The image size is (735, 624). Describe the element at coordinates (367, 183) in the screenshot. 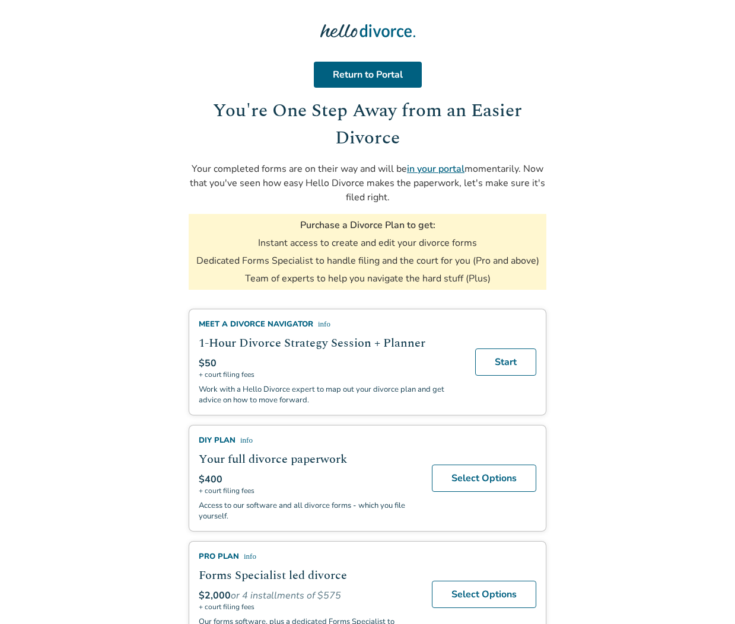

I see `p: Your completed forms are on their way and will be momentarily. Now that you've seen how easy Hell...` at that location.